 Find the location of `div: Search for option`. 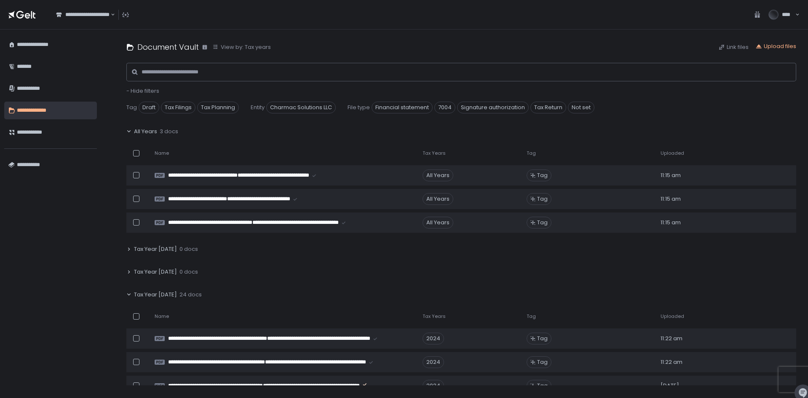

div: Search for option is located at coordinates (83, 15).